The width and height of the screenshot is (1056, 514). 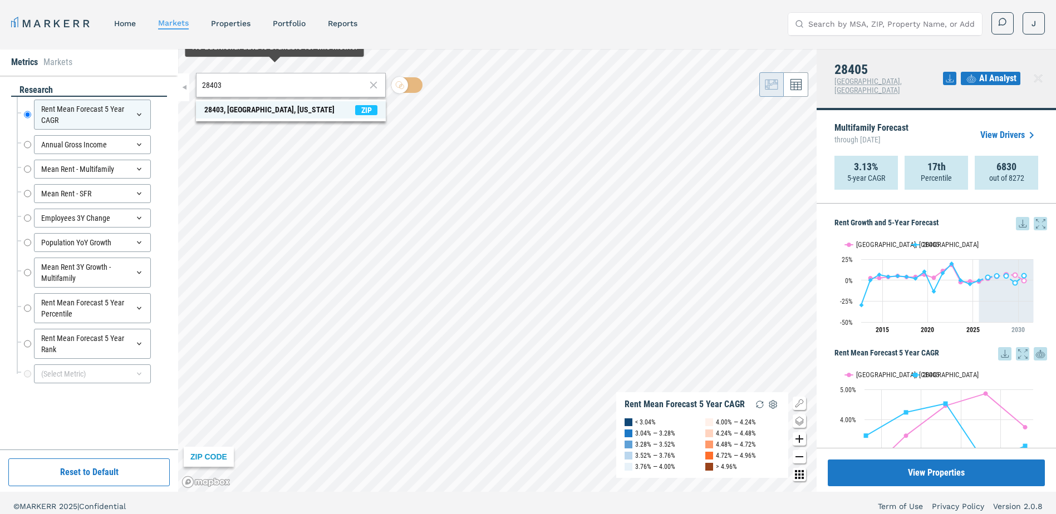 I want to click on text: -50%, so click(x=846, y=323).